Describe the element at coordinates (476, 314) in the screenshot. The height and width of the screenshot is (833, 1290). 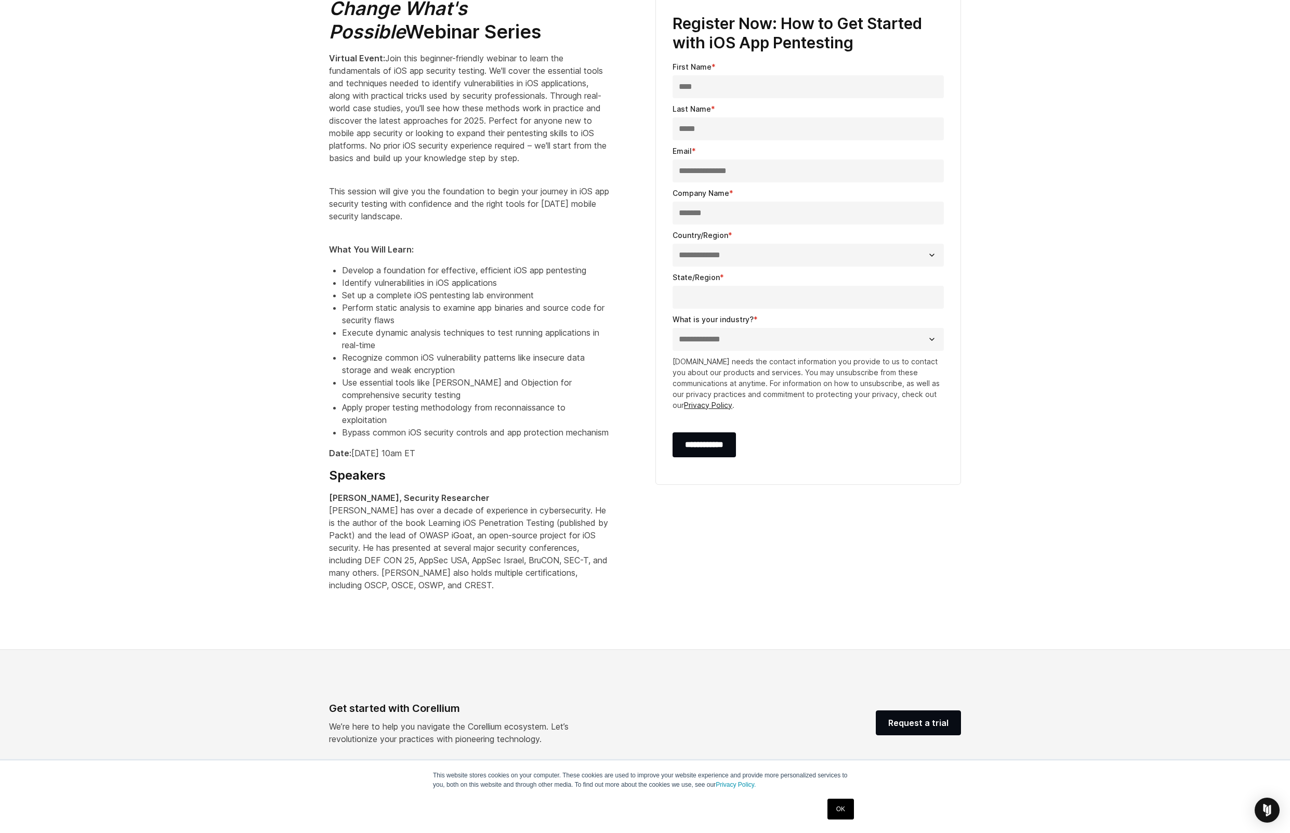
I see `li: Perform static analysis to examine app binaries and source code for security flaws` at that location.